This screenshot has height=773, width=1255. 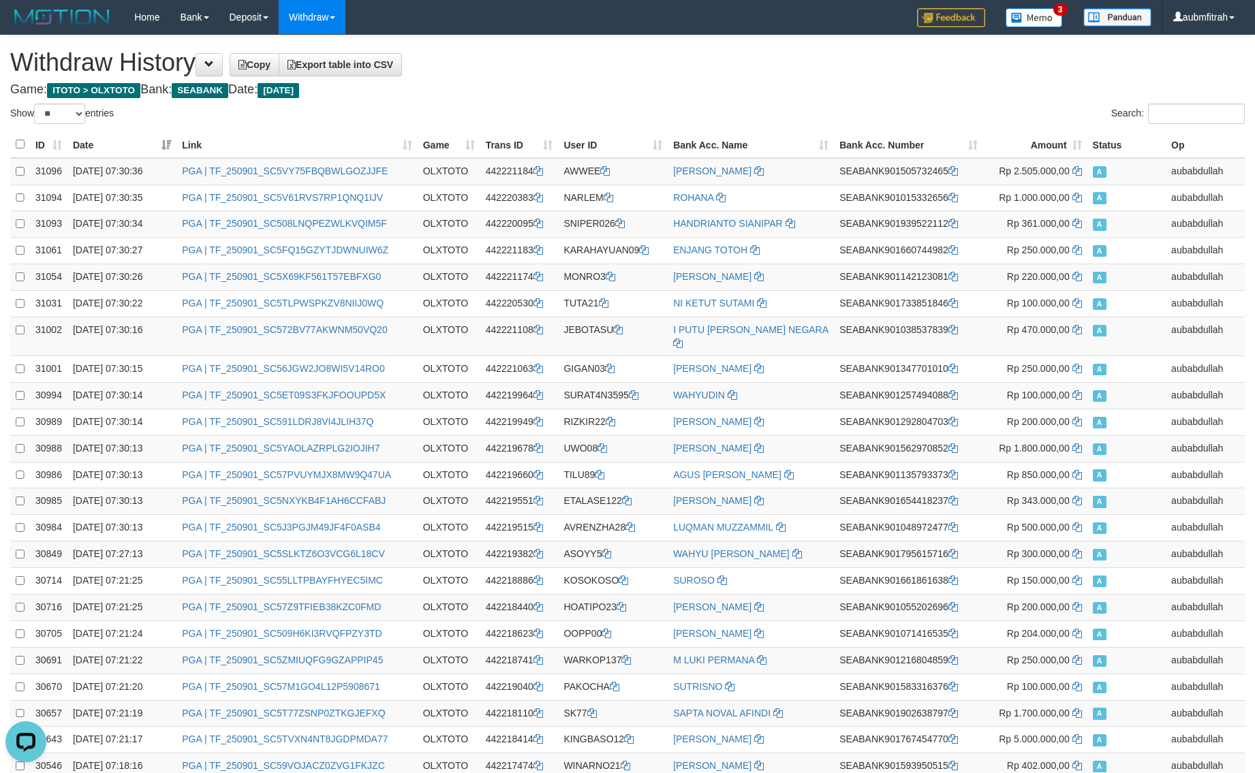 I want to click on td: 901902638797, so click(x=908, y=713).